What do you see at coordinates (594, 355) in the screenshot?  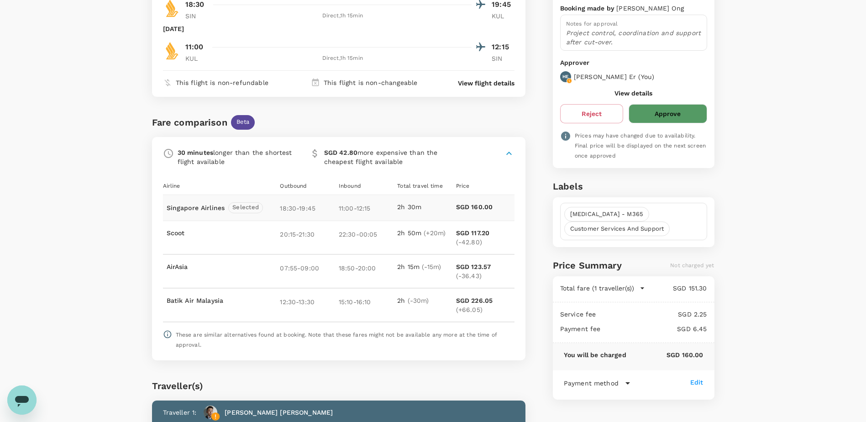 I see `p: You will be charged` at bounding box center [594, 355].